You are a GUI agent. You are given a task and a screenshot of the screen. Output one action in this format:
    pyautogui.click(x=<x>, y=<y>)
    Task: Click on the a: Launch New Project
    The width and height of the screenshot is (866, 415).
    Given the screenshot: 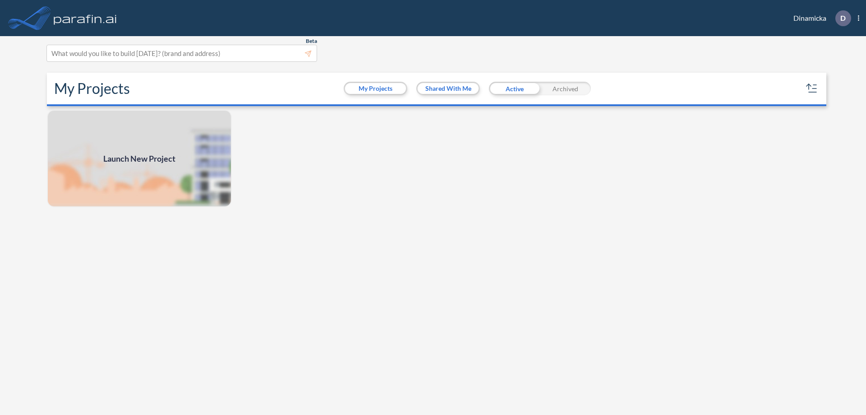 What is the action you would take?
    pyautogui.click(x=139, y=158)
    